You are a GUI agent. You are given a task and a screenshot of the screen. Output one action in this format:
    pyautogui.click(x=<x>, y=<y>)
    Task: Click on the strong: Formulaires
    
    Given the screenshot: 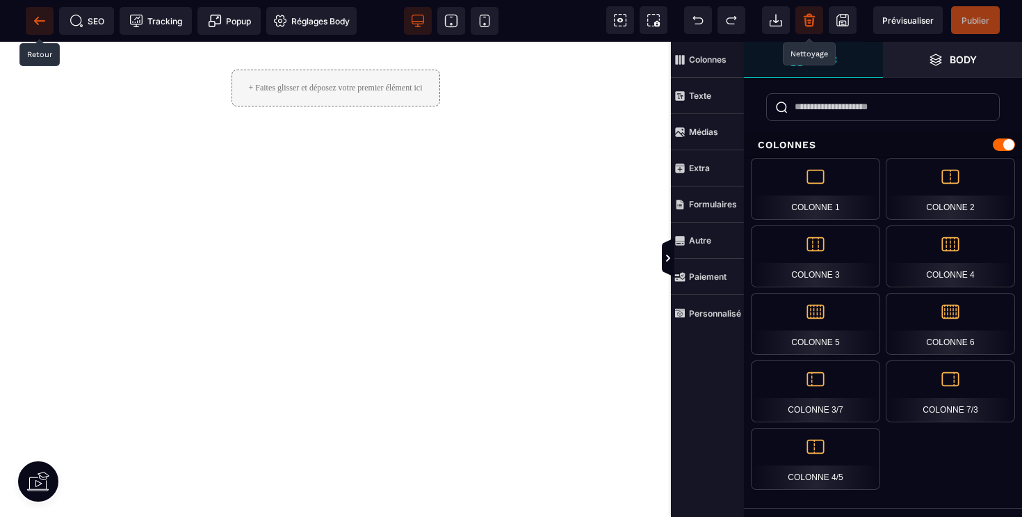 What is the action you would take?
    pyautogui.click(x=713, y=204)
    